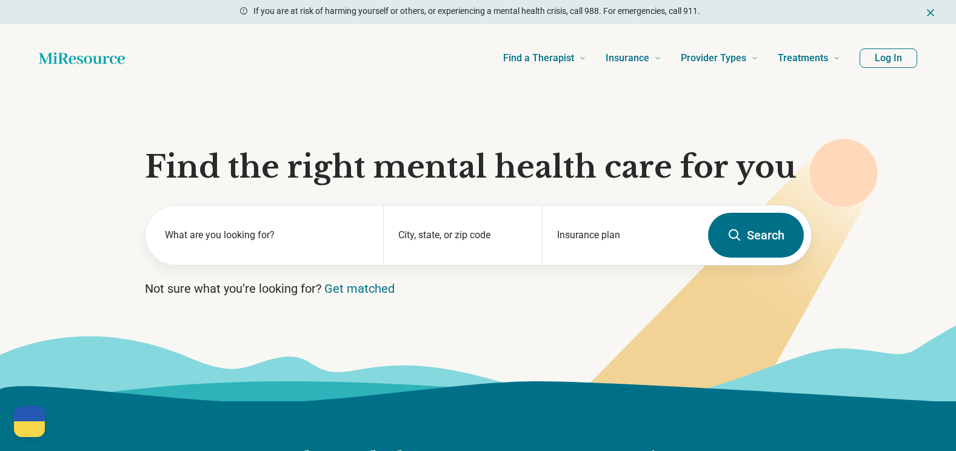  Describe the element at coordinates (627, 58) in the screenshot. I see `span: Insurance` at that location.